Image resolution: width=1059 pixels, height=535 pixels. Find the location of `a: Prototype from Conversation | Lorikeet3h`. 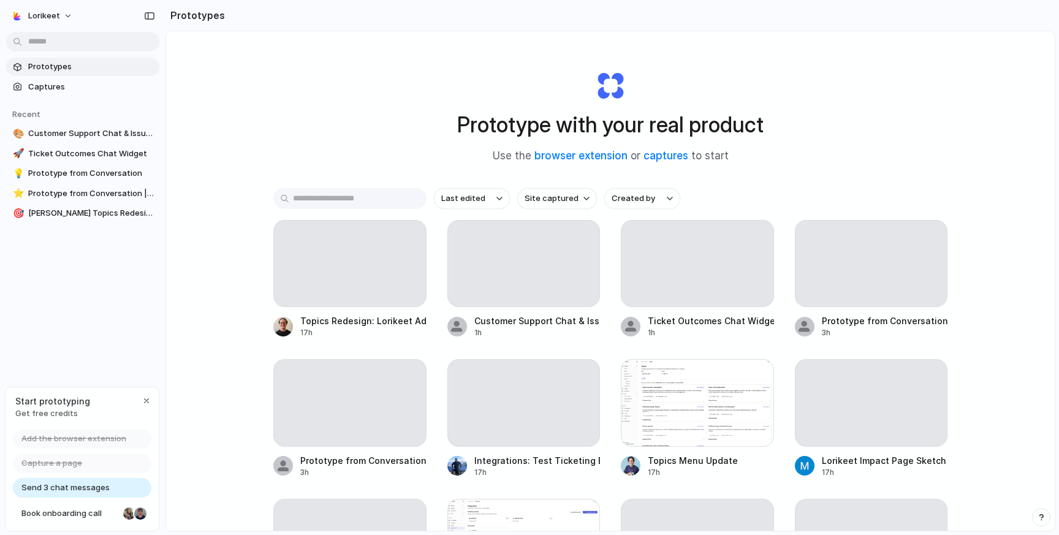

a: Prototype from Conversation | Lorikeet3h is located at coordinates (350, 418).